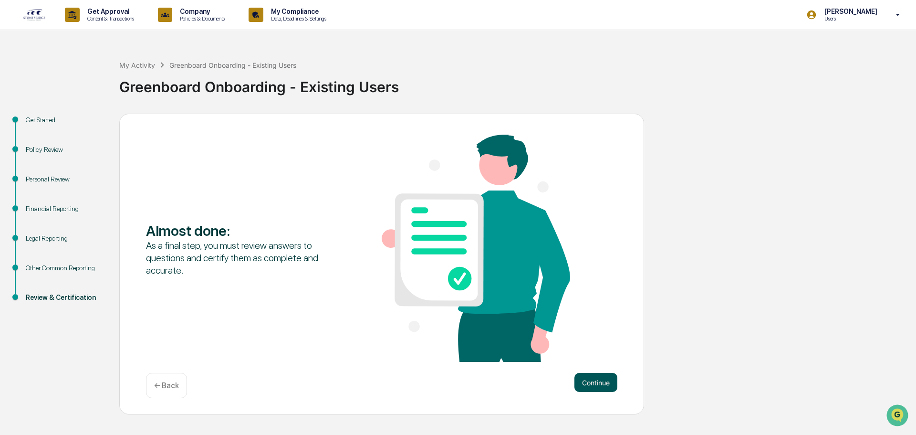  What do you see at coordinates (65, 120) in the screenshot?
I see `div: Get Started` at bounding box center [65, 120].